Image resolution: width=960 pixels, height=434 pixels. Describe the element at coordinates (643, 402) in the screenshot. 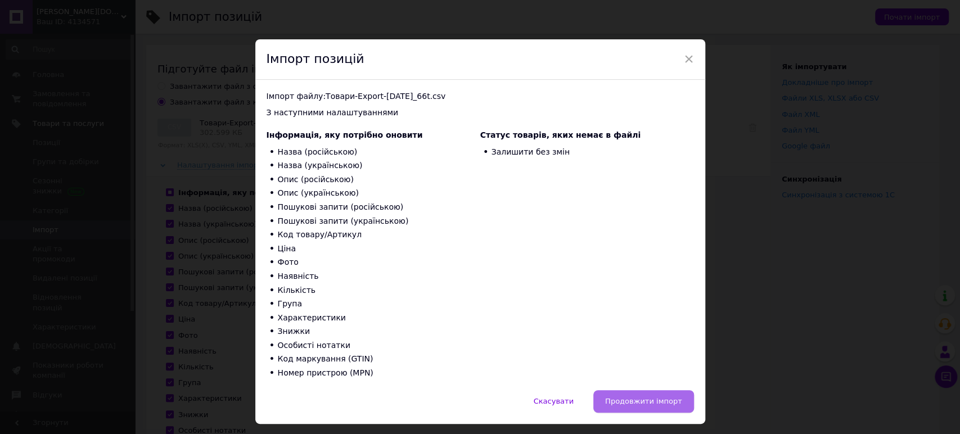

I see `button: Продовжити імпорт` at that location.